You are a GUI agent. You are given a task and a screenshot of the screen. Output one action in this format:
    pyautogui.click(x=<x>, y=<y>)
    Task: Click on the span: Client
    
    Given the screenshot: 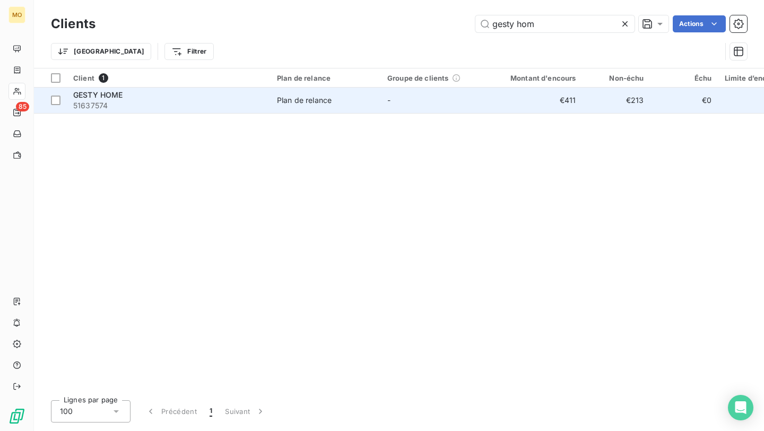 What is the action you would take?
    pyautogui.click(x=84, y=78)
    